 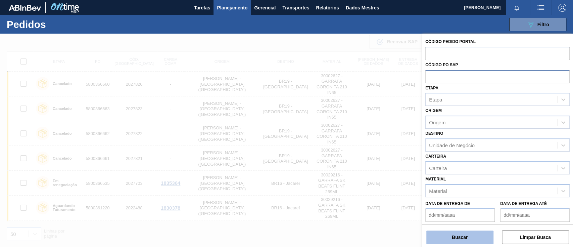 What do you see at coordinates (434, 133) in the screenshot?
I see `font: Destino` at bounding box center [434, 133].